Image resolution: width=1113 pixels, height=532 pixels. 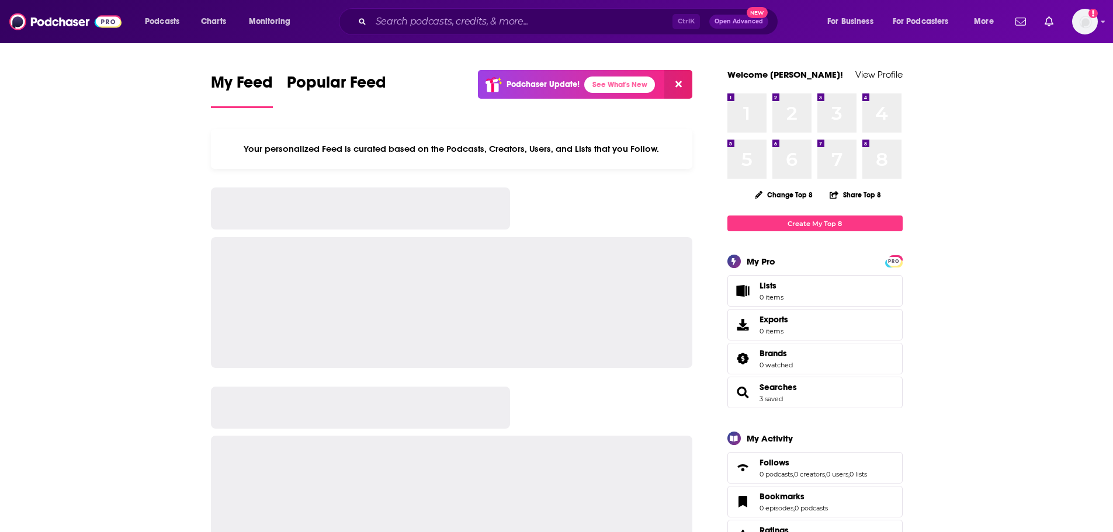 I want to click on span: New, so click(x=757, y=12).